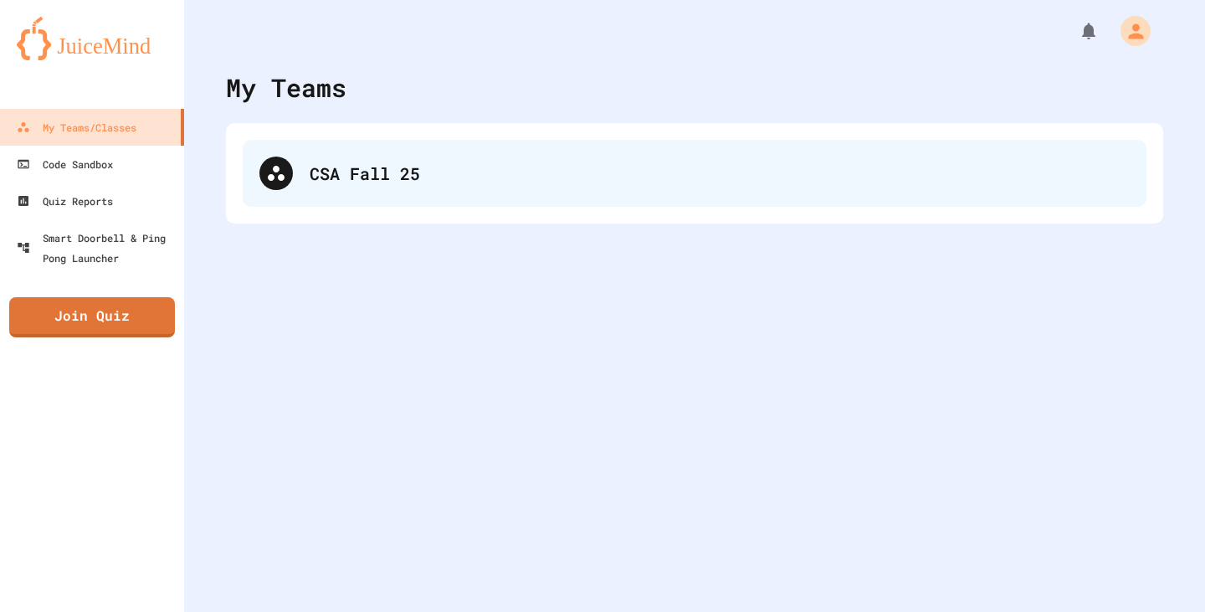 This screenshot has height=612, width=1205. I want to click on div: My Teams, so click(286, 87).